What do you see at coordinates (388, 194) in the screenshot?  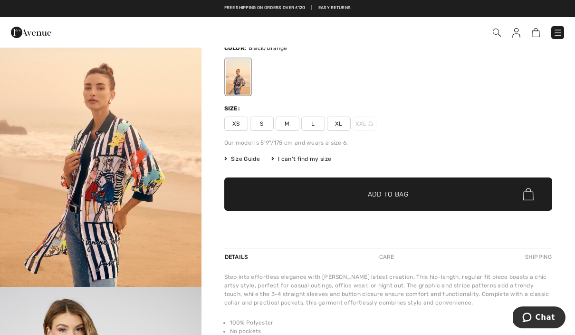 I see `button: Add to Bag` at bounding box center [388, 194].